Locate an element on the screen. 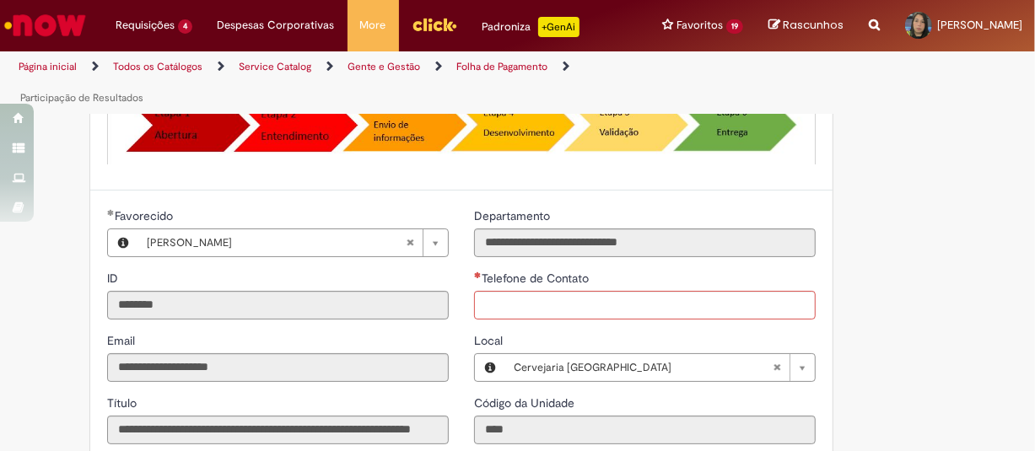 The width and height of the screenshot is (1035, 451). input: Departamento is located at coordinates (644, 243).